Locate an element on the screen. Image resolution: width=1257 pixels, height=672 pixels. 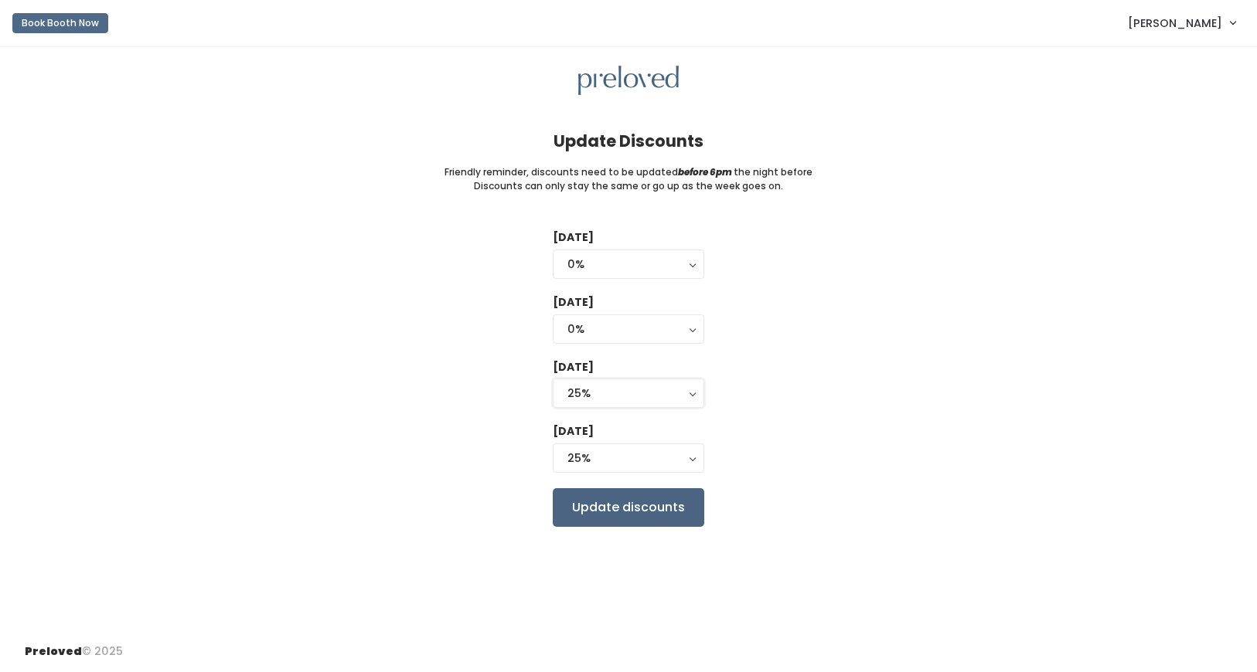
button: Book Booth Now is located at coordinates (60, 23).